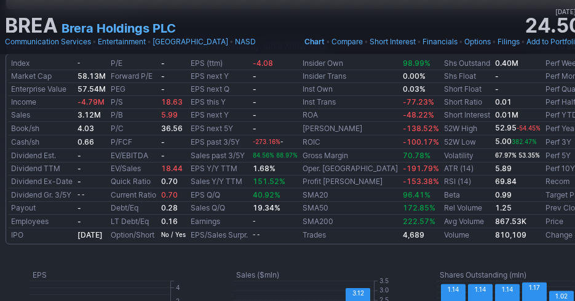 The height and width of the screenshot is (301, 575). Describe the element at coordinates (89, 114) in the screenshot. I see `b: 3.12M` at that location.